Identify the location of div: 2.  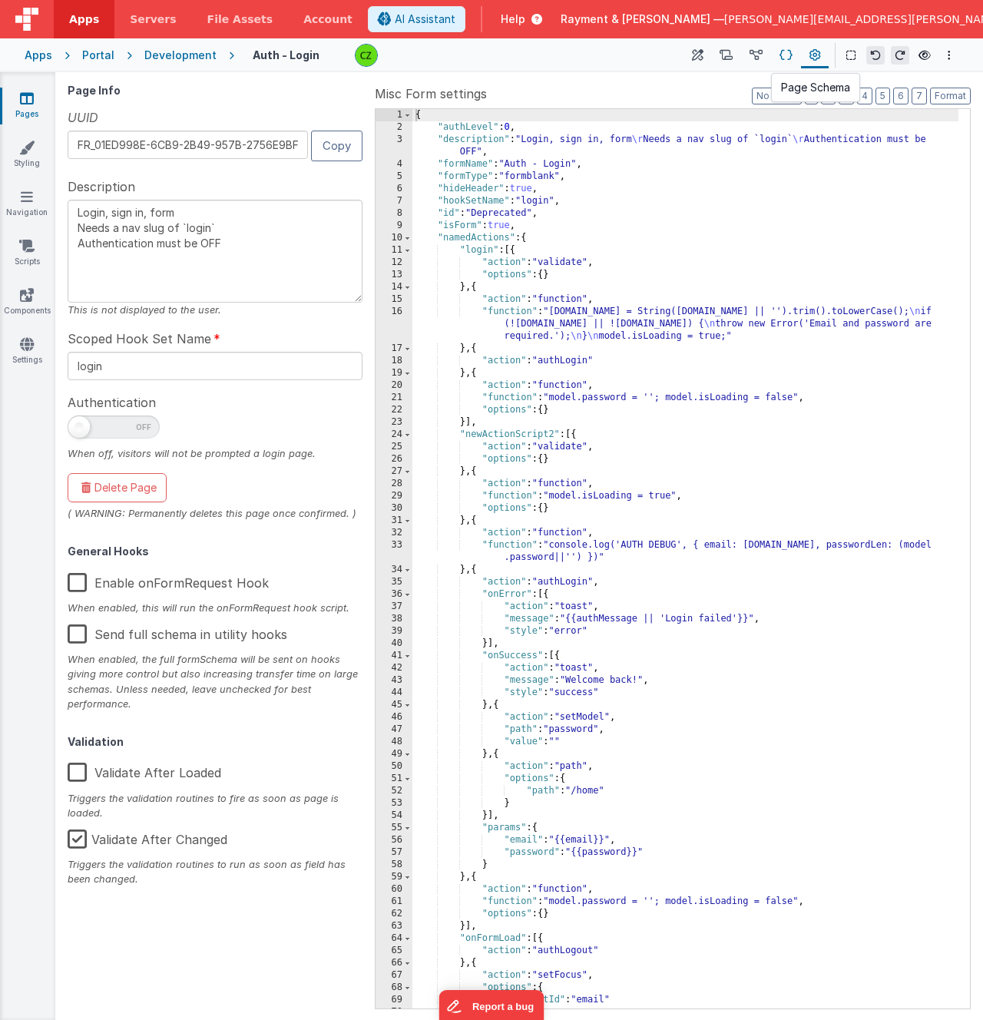
(394, 127).